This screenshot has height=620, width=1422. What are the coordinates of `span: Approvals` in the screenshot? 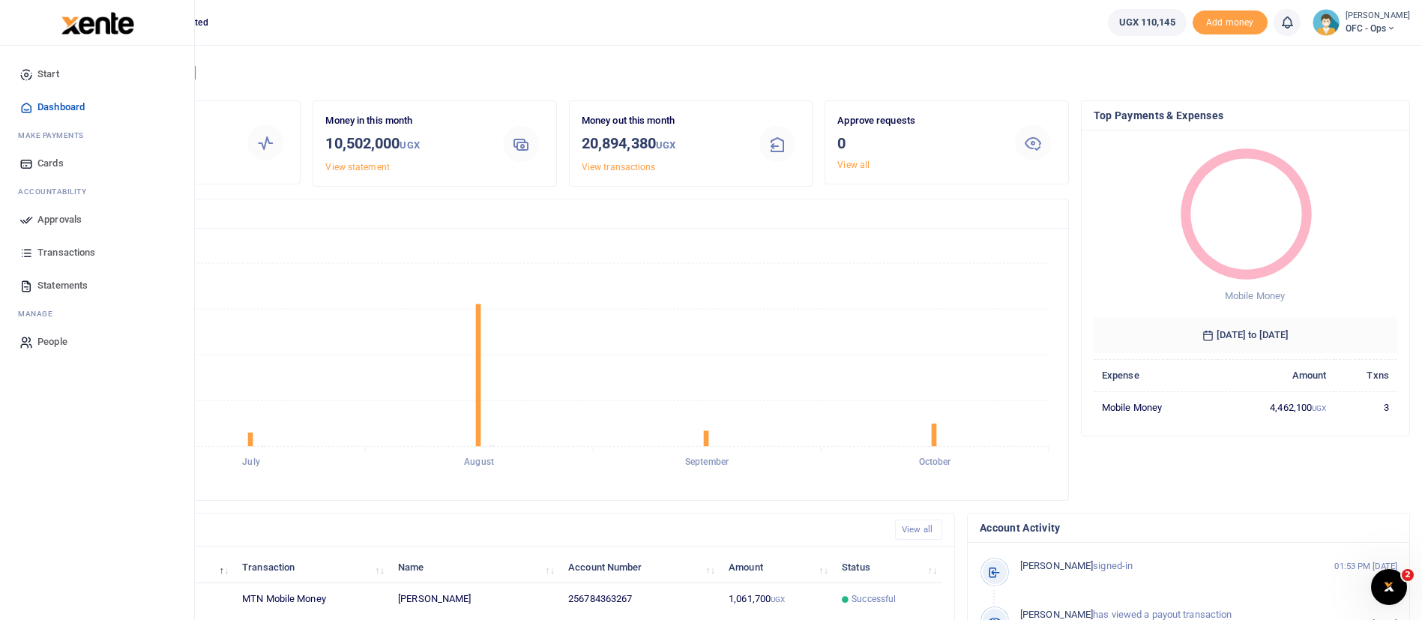 It's located at (59, 220).